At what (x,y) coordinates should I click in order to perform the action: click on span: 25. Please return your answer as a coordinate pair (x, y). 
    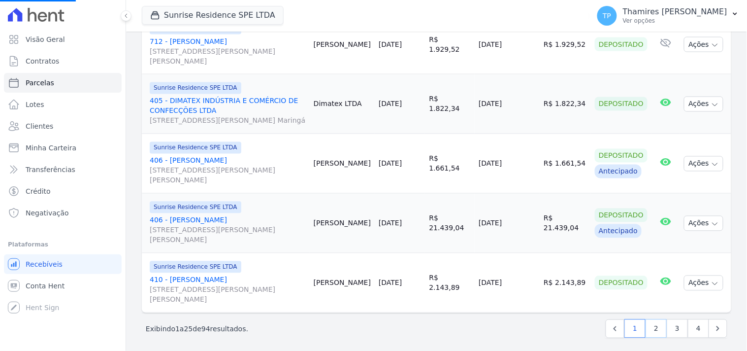
    Looking at the image, I should click on (189, 329).